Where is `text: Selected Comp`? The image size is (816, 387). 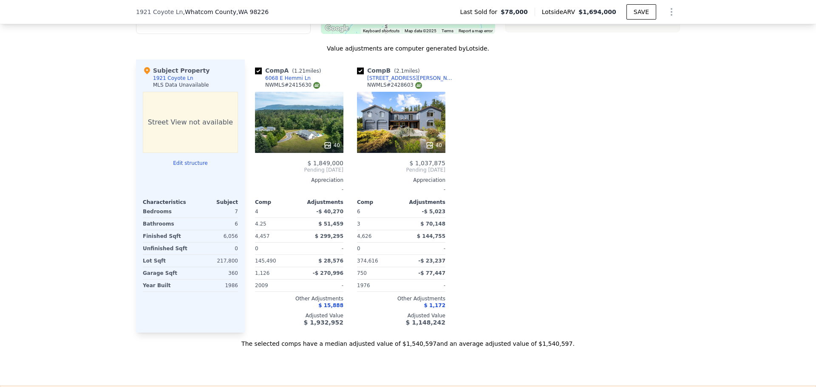 text: Selected Comp is located at coordinates (592, 21).